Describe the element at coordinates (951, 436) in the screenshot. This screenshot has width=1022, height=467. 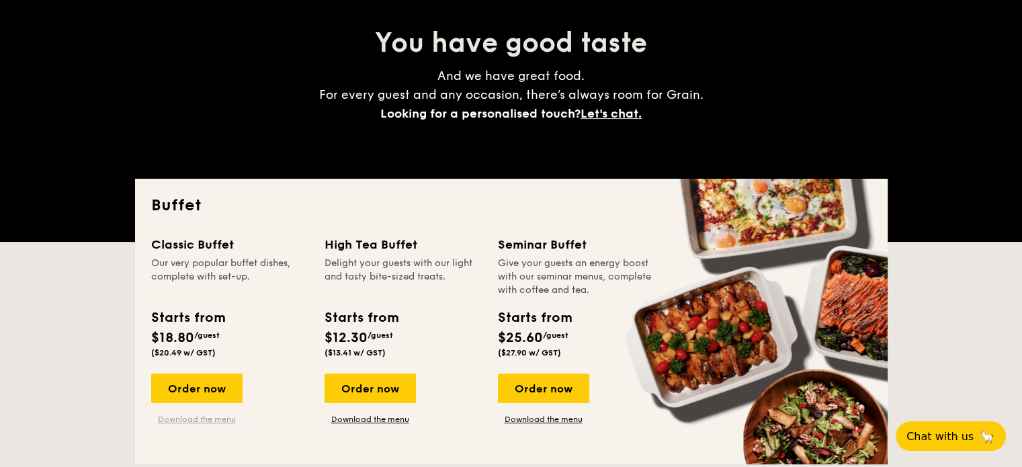
I see `button: Chat with us🦙` at that location.